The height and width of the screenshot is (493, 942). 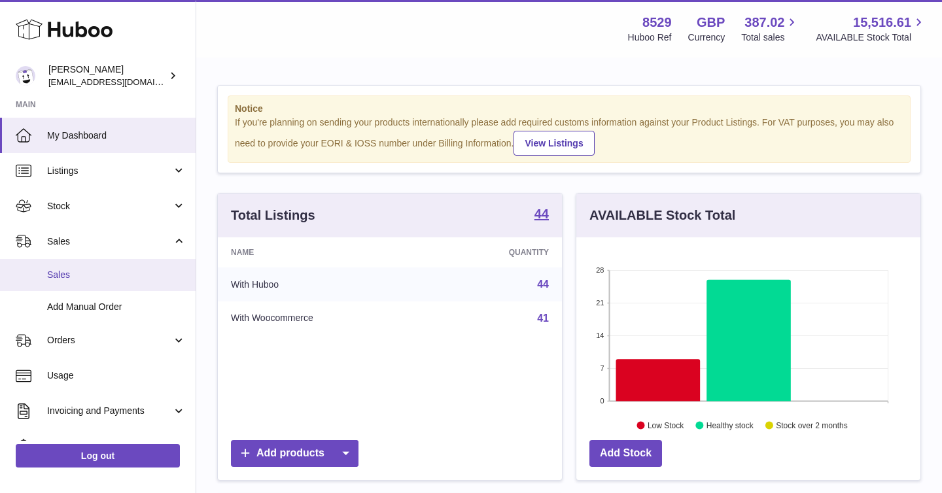 What do you see at coordinates (273, 215) in the screenshot?
I see `h3: Total Listings` at bounding box center [273, 215].